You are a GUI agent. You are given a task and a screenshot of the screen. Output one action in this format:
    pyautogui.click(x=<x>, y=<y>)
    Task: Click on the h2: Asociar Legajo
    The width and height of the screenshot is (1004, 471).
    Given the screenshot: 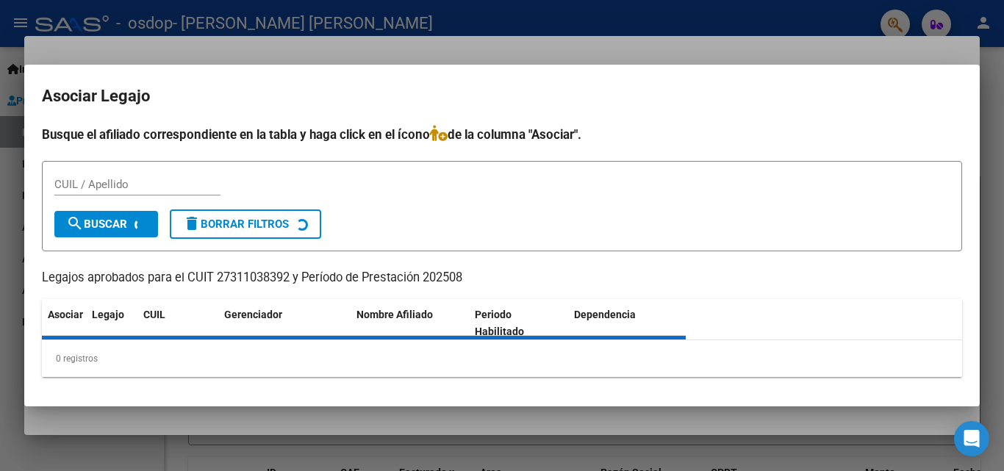 What is the action you would take?
    pyautogui.click(x=502, y=96)
    